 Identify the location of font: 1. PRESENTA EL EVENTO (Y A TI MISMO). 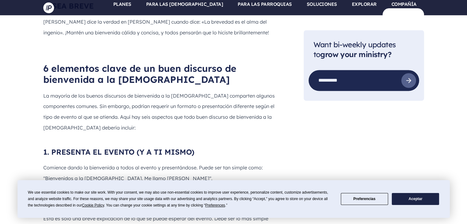
(119, 152).